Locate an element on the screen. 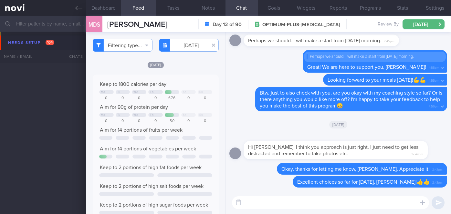 This screenshot has height=214, width=451. span: Keep to 2 portions of high fat foods per week is located at coordinates (150, 168).